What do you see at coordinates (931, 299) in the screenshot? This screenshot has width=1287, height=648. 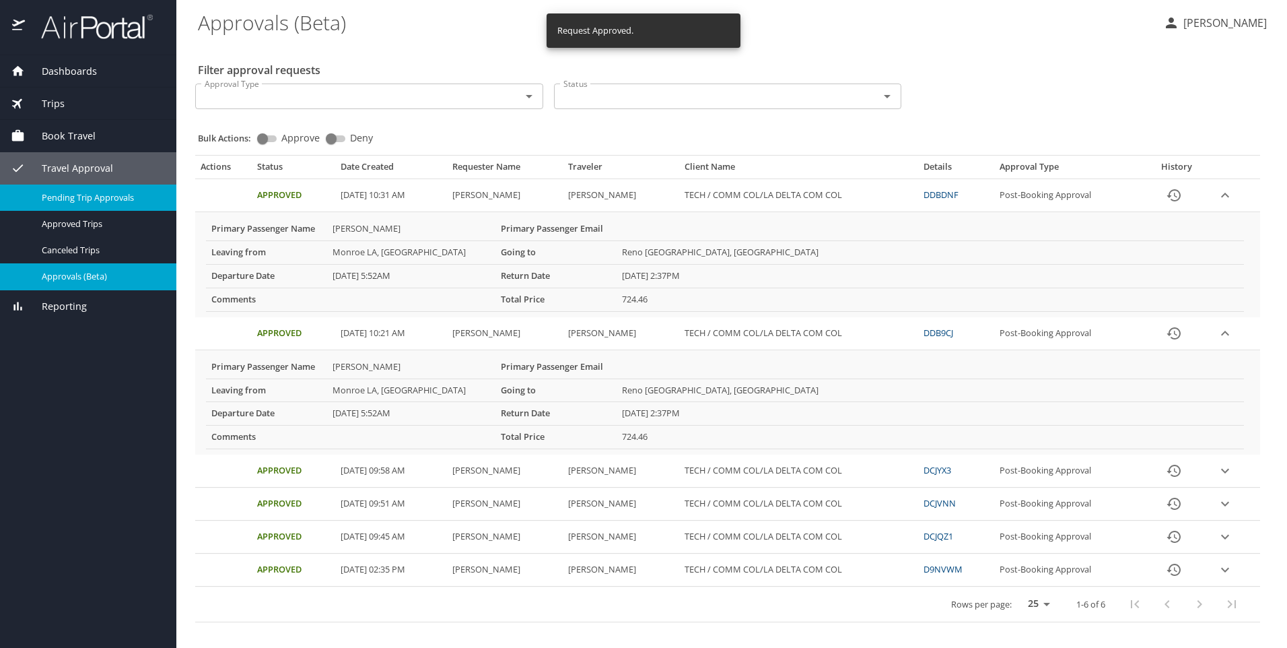 I see `td: 724.46` at bounding box center [931, 299].